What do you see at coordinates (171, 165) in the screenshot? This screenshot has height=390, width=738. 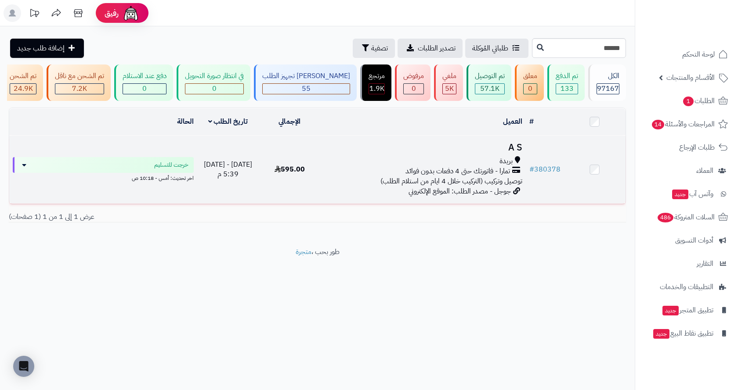 I see `span: خرجت للتسليم` at bounding box center [171, 165].